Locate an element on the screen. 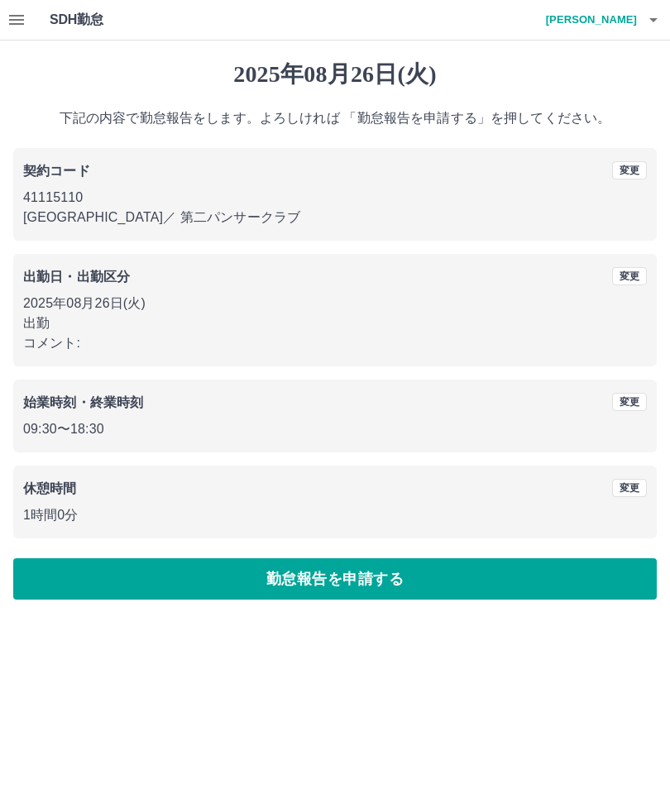  h1: 2025年08月26日(火) is located at coordinates (335, 74).